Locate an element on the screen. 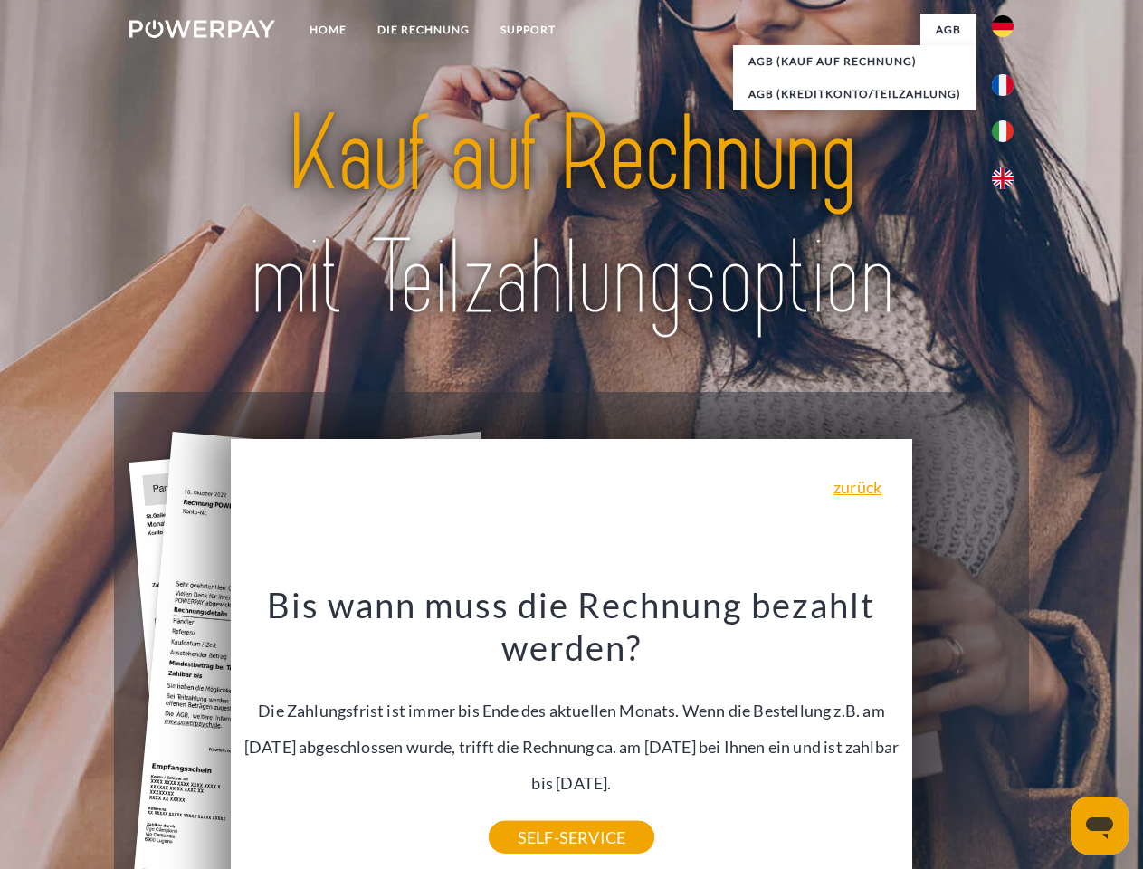 The image size is (1143, 869). a: SELF-SERVICE is located at coordinates (571, 837).